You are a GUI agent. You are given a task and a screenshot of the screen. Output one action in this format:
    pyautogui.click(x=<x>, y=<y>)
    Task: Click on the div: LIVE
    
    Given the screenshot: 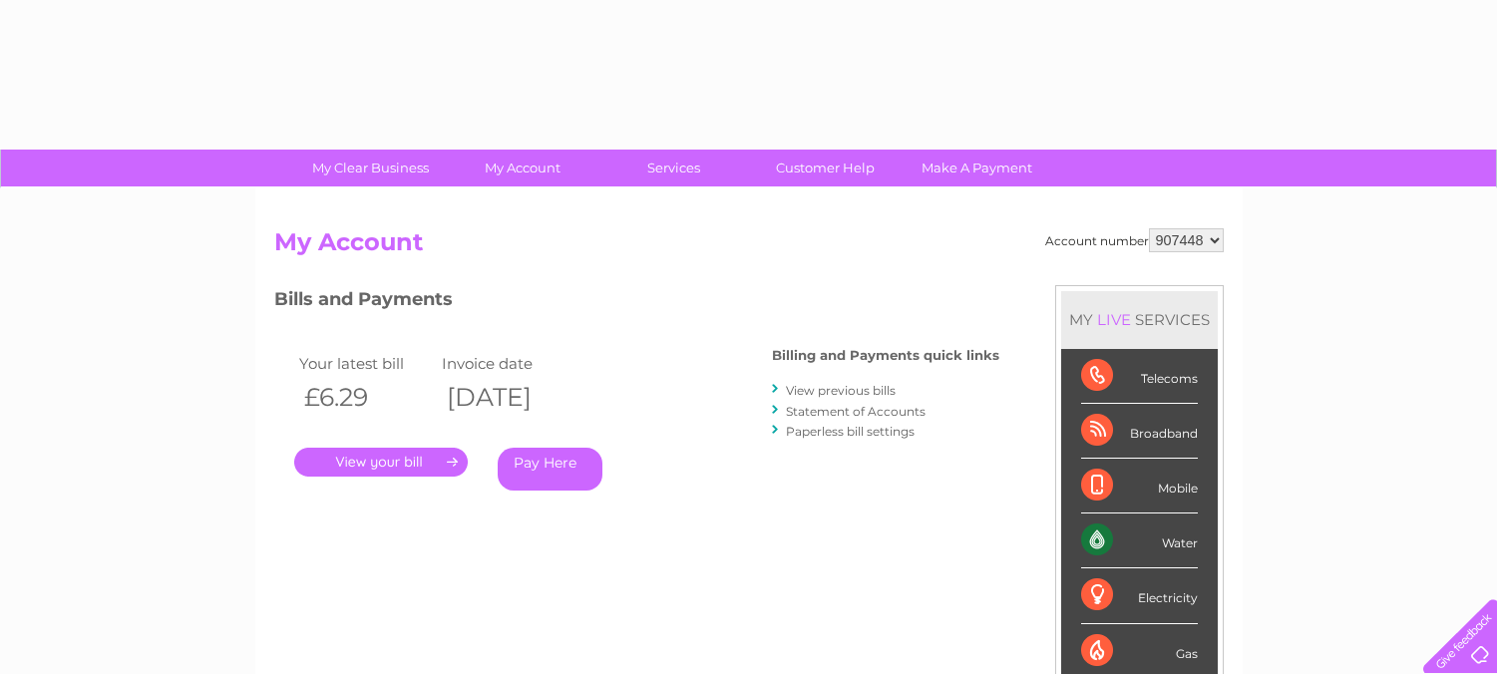 What is the action you would take?
    pyautogui.click(x=1114, y=319)
    